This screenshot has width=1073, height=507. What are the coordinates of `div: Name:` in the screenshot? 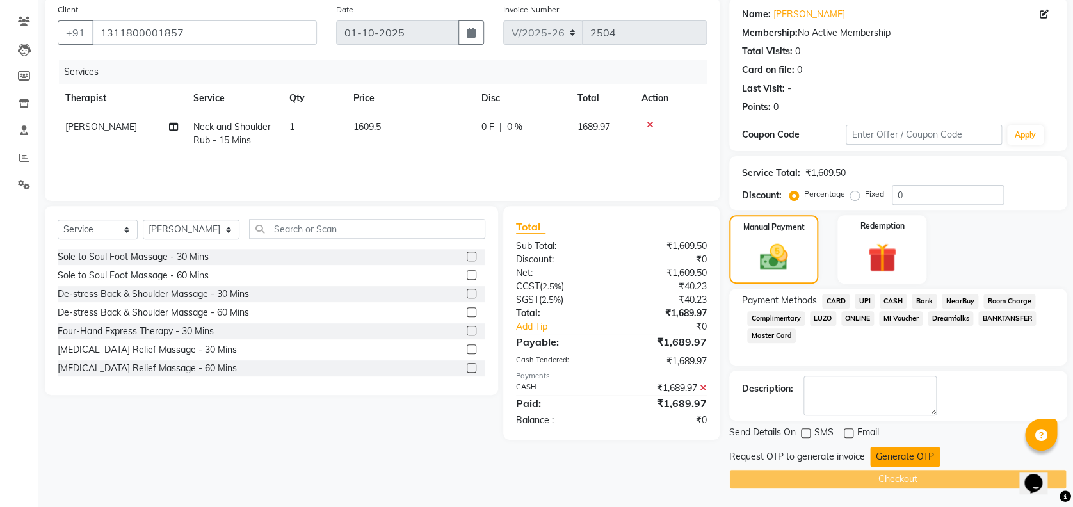 It's located at (756, 14).